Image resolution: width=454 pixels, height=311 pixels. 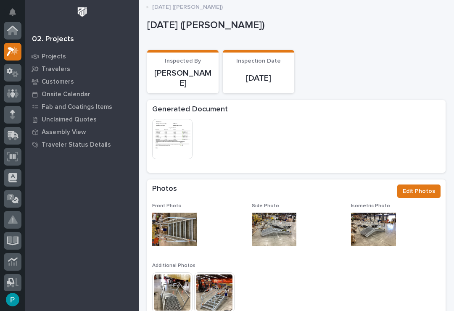 What do you see at coordinates (82, 69) in the screenshot?
I see `a: Travelers` at bounding box center [82, 69].